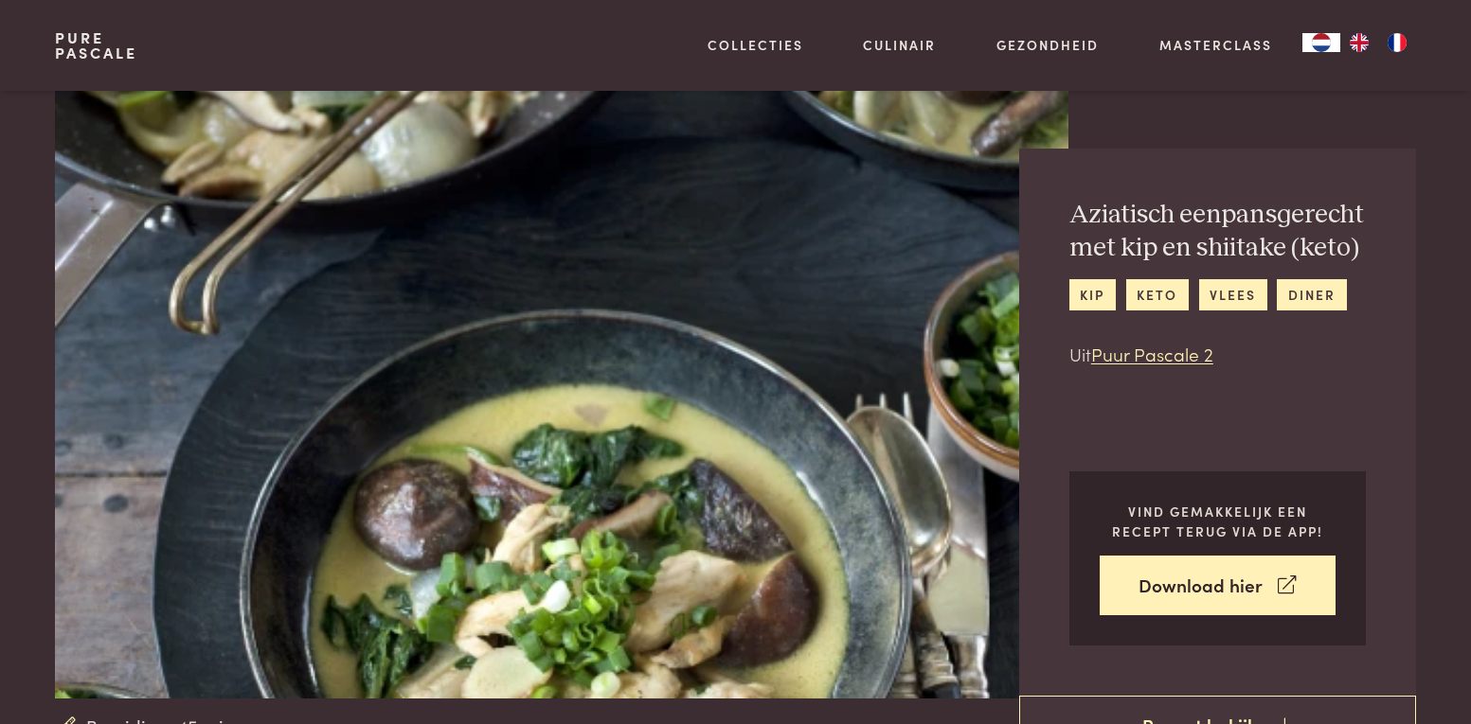  What do you see at coordinates (899, 45) in the screenshot?
I see `a: Culinair` at bounding box center [899, 45].